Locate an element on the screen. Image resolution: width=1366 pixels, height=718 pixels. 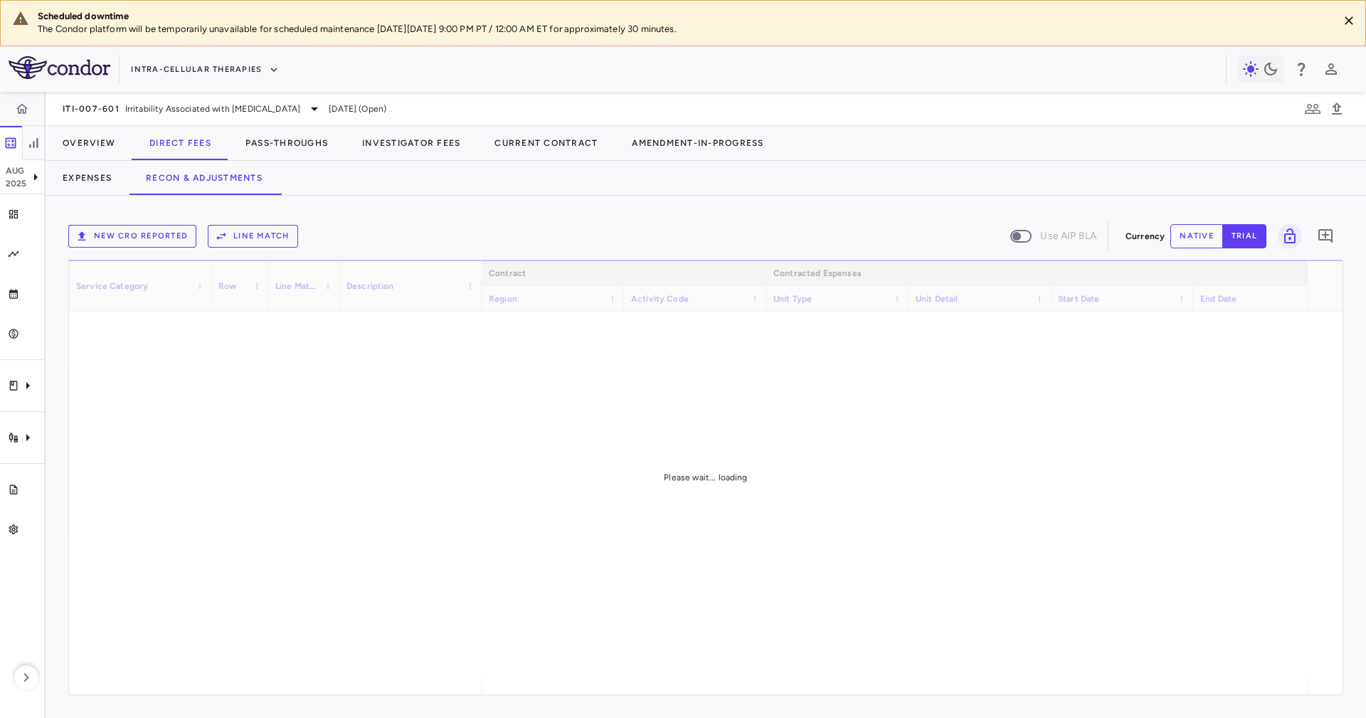
p: Aug is located at coordinates (16, 171).